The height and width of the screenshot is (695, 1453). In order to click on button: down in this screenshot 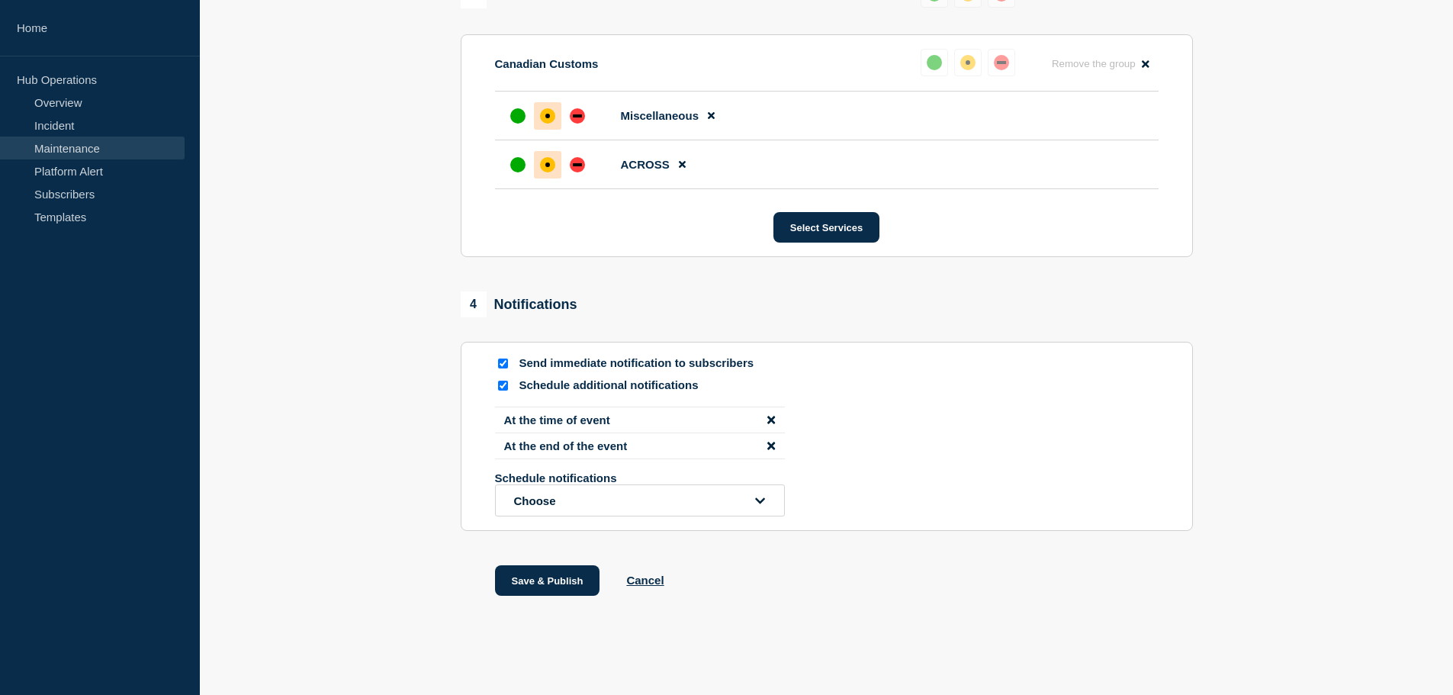, I will do `click(1002, 63)`.